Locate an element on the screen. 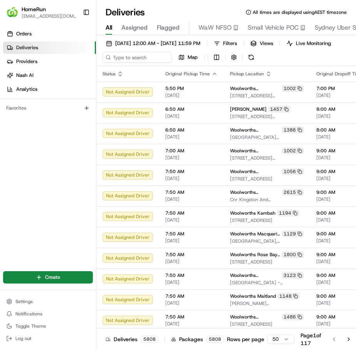 The height and width of the screenshot is (350, 356). span: 5:50 PM is located at coordinates (191, 89).